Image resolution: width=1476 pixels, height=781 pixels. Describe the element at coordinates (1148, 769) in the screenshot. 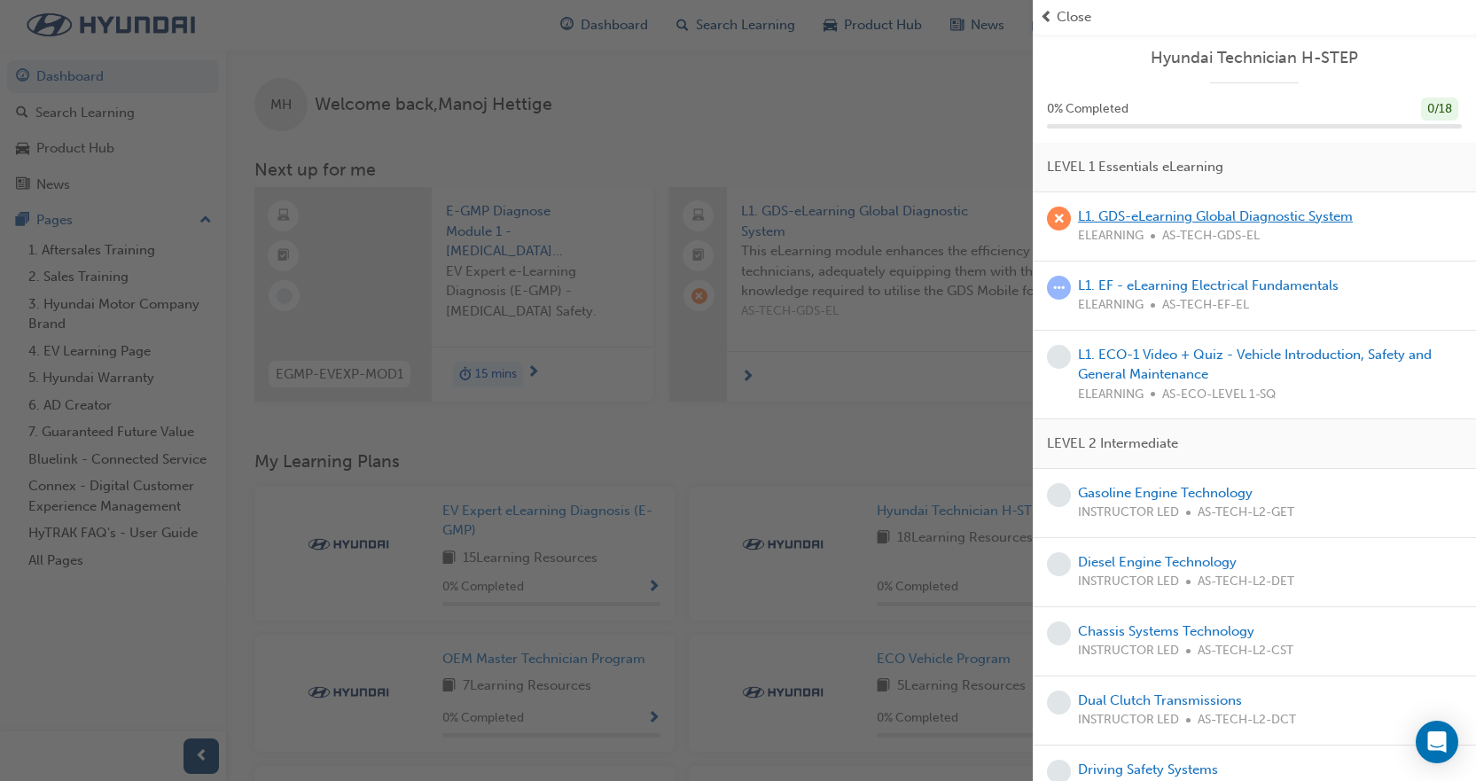

I see `a: Driving Safety Systems` at that location.